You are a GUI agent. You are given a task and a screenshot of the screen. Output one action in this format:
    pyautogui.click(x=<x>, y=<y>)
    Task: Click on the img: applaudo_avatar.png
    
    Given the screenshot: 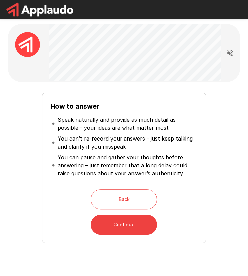 What is the action you would take?
    pyautogui.click(x=27, y=44)
    